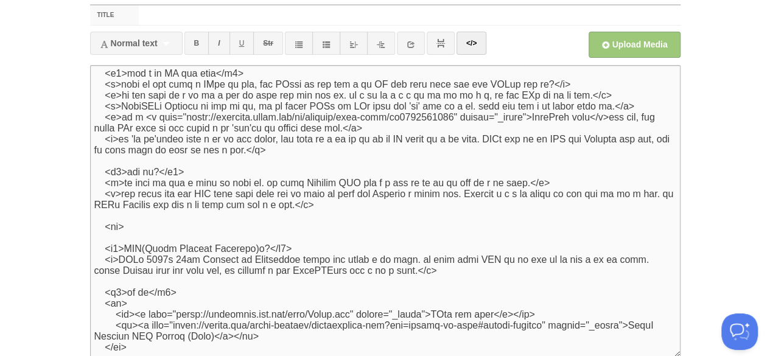  What do you see at coordinates (268, 43) in the screenshot?
I see `del: Str` at bounding box center [268, 43].